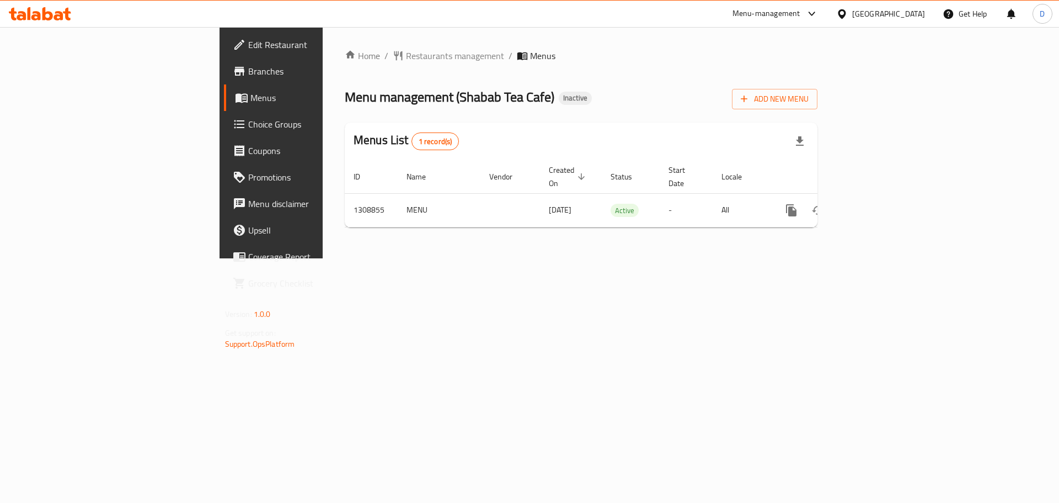  What do you see at coordinates (238, 314) in the screenshot?
I see `span: Version:` at bounding box center [238, 314].